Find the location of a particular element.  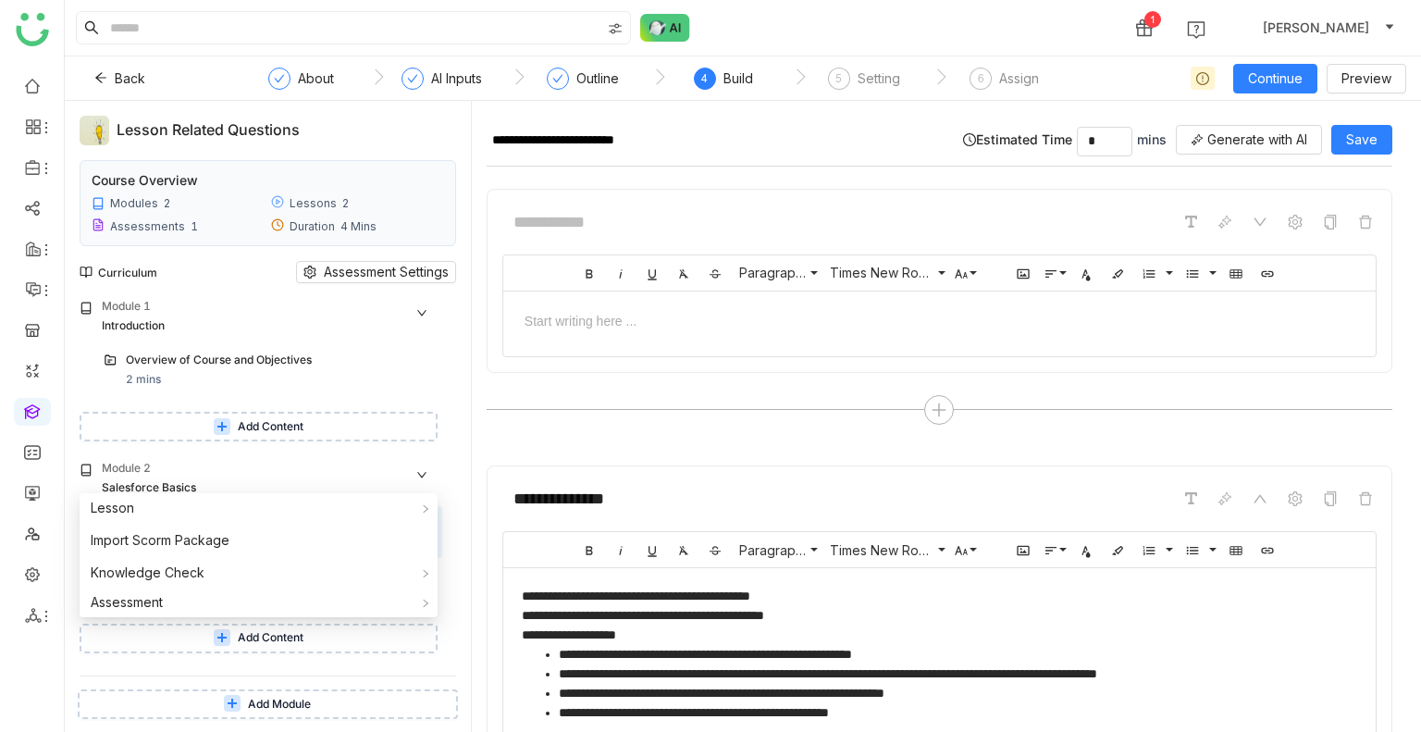

button: Back is located at coordinates (119, 79).